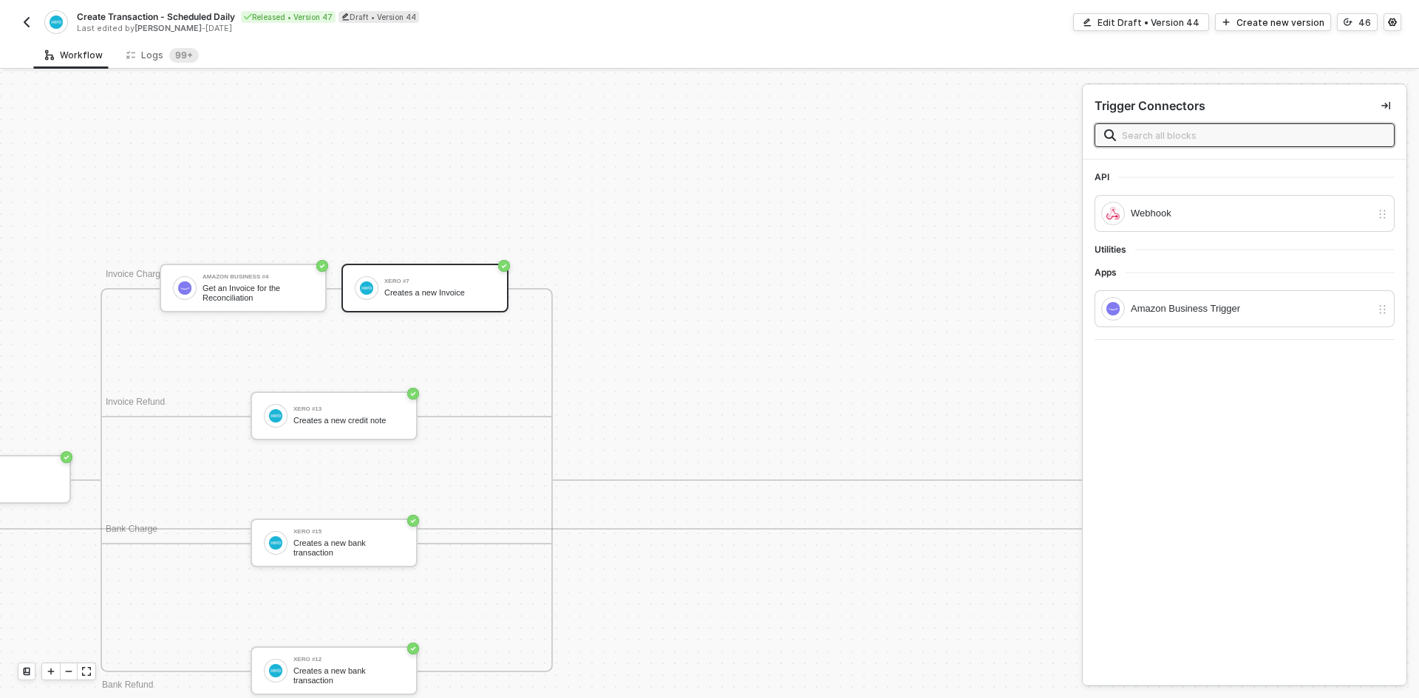  What do you see at coordinates (1386, 106) in the screenshot?
I see `span: icon-collapse-right` at bounding box center [1386, 106].